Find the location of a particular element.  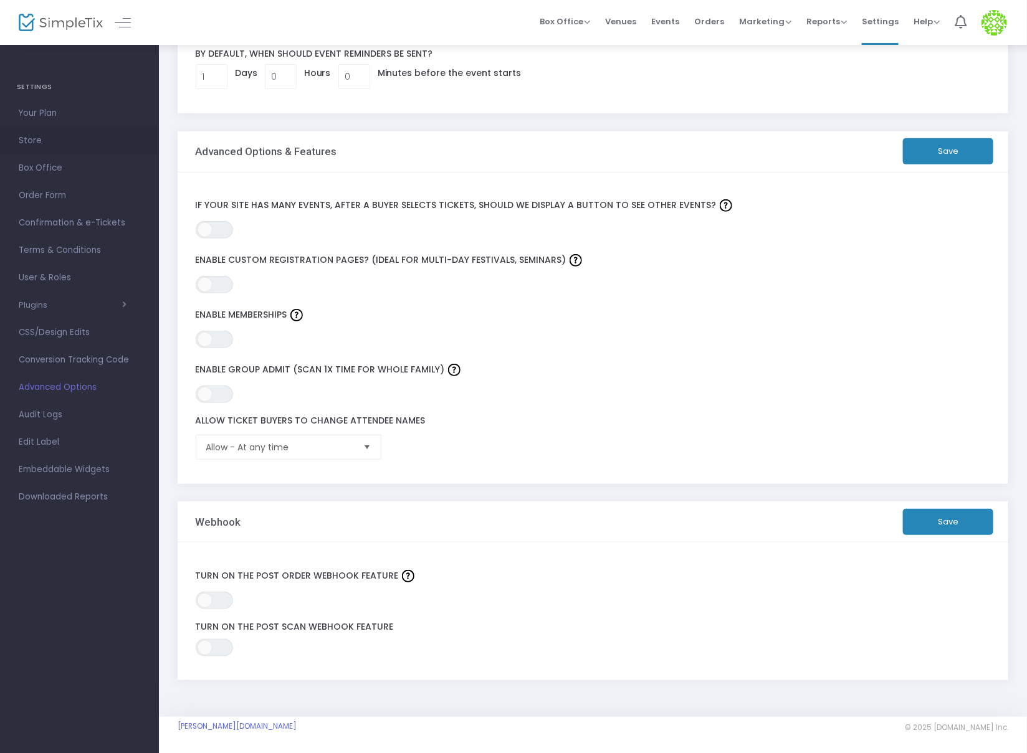

label: Allow Ticket Buyers To Change Attendee Names is located at coordinates (567, 421).